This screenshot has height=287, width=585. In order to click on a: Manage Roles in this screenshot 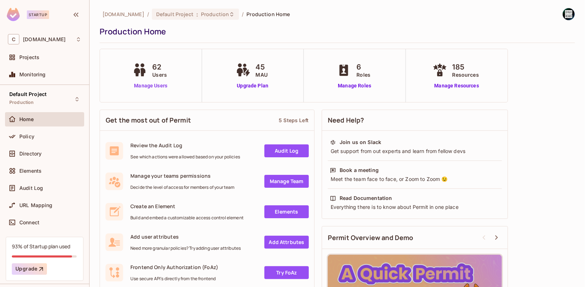, I will do `click(354, 86)`.